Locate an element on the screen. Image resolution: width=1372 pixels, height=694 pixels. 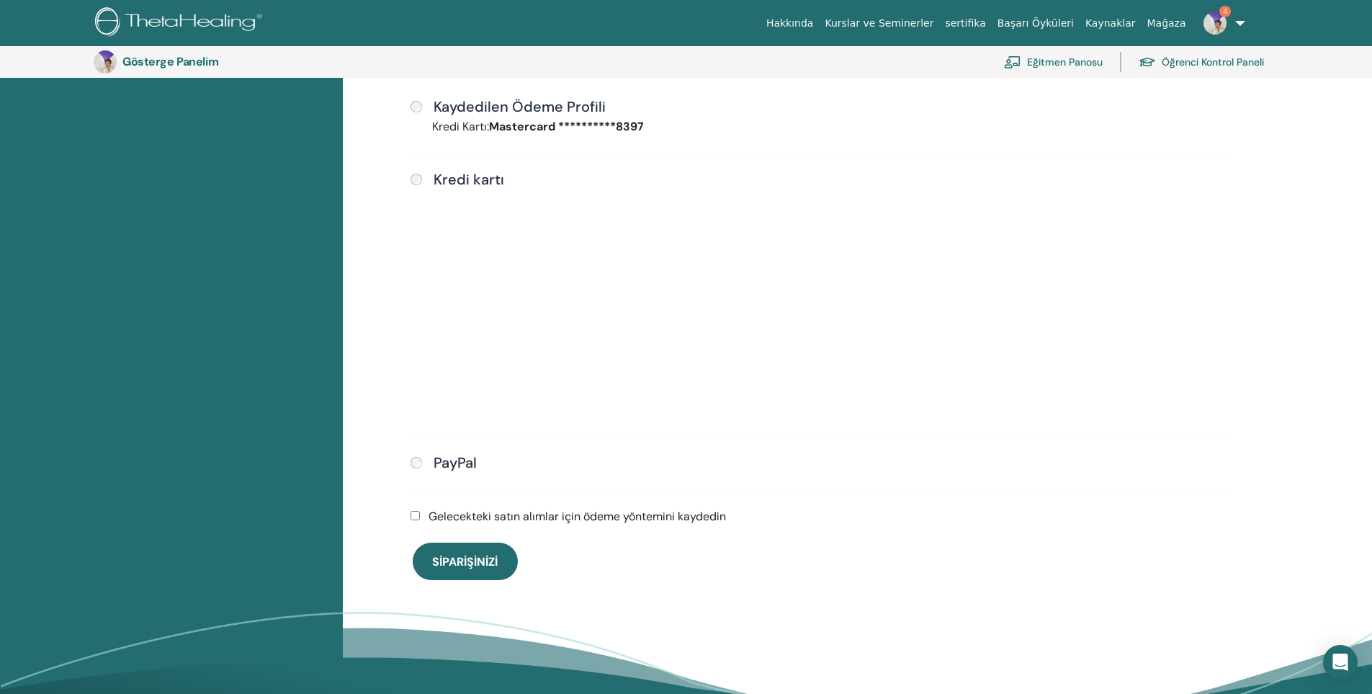
img: chalkboard-teacher.svg is located at coordinates (1013, 62).